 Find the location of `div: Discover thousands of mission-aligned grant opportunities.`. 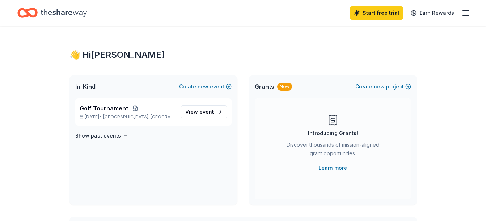

div: Discover thousands of mission-aligned grant opportunities. is located at coordinates (333, 151).